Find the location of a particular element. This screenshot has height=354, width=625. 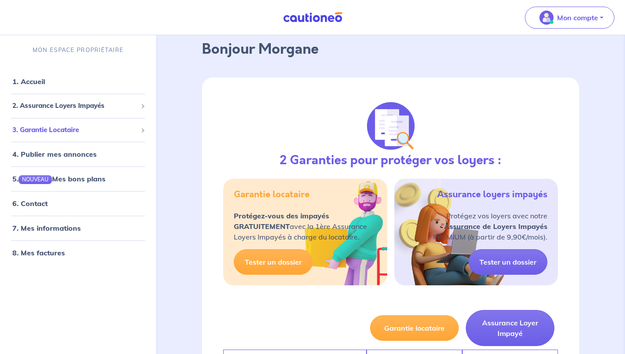

button: illu_account_valid_menu.svgMon compte is located at coordinates (569, 18).